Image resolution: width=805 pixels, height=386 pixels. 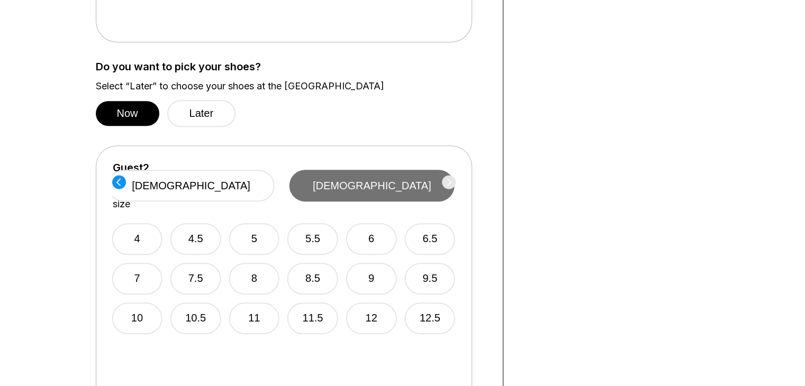 What do you see at coordinates (430, 319) in the screenshot?
I see `button: 12.5` at bounding box center [430, 319].